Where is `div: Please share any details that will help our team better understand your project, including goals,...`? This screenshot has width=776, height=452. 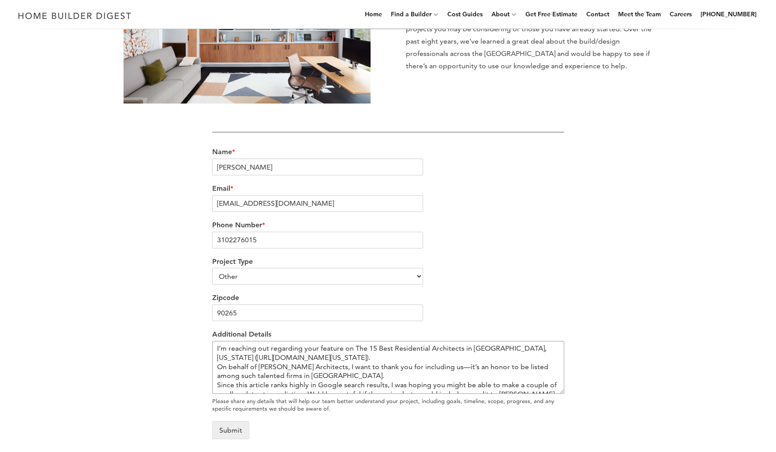 div: Please share any details that will help our team better understand your project, including goals,... is located at coordinates (388, 405).